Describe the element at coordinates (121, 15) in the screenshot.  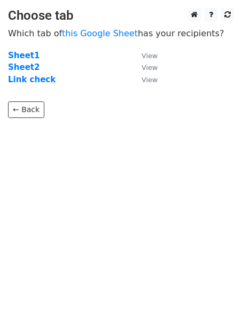
I see `h3: Choose tab` at that location.